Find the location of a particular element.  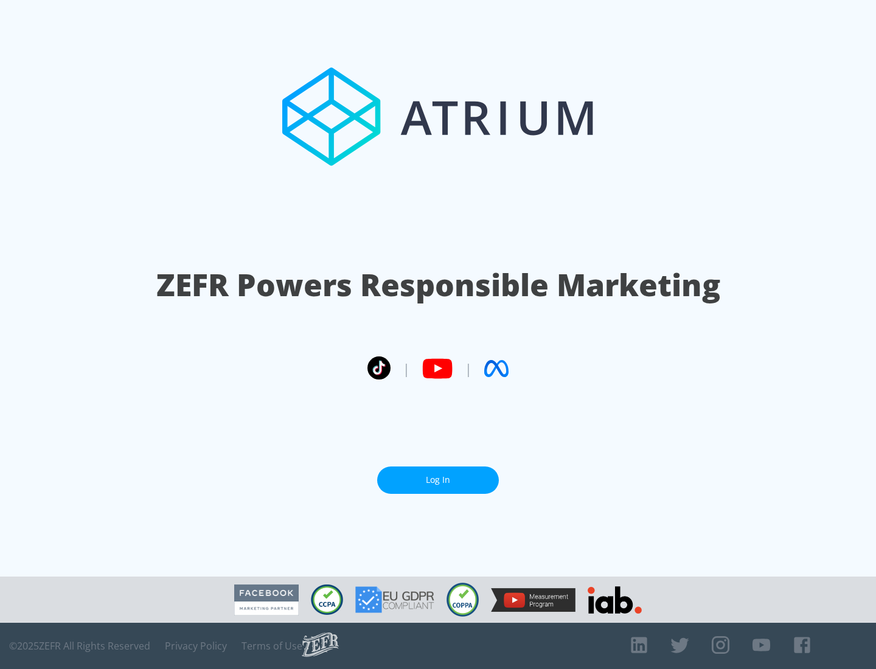

img: CCPA Compliant is located at coordinates (327, 600).